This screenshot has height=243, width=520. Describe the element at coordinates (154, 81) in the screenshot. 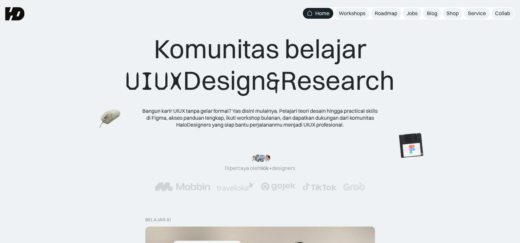

I see `span: UIUX` at that location.